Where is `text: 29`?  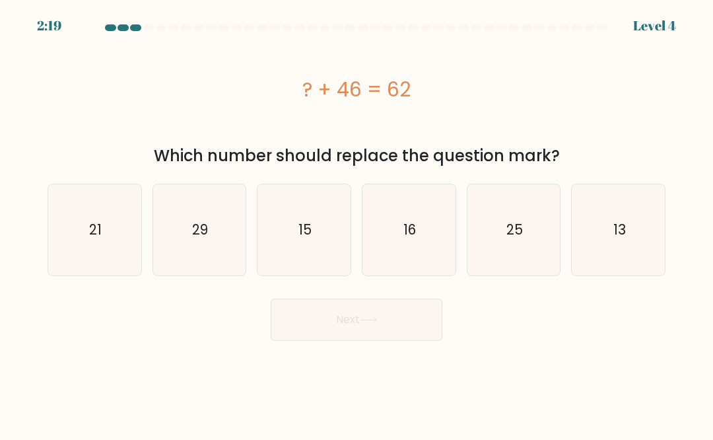 text: 29 is located at coordinates (200, 229).